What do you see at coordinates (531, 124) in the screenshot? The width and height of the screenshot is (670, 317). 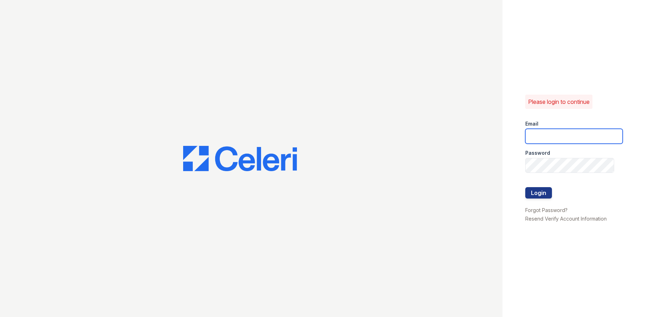 I see `label: Email` at bounding box center [531, 124].